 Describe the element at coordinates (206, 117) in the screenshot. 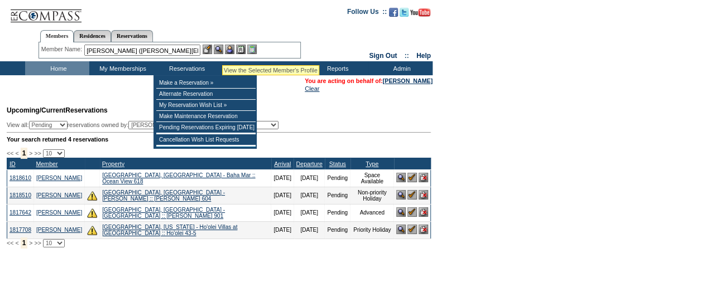

I see `td: Make Maintenance Reservation` at that location.